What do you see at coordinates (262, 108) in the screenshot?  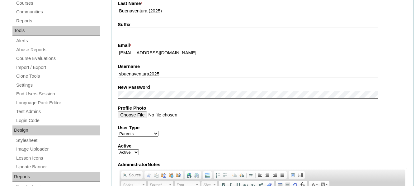 I see `label: Profile Photo` at bounding box center [262, 108].